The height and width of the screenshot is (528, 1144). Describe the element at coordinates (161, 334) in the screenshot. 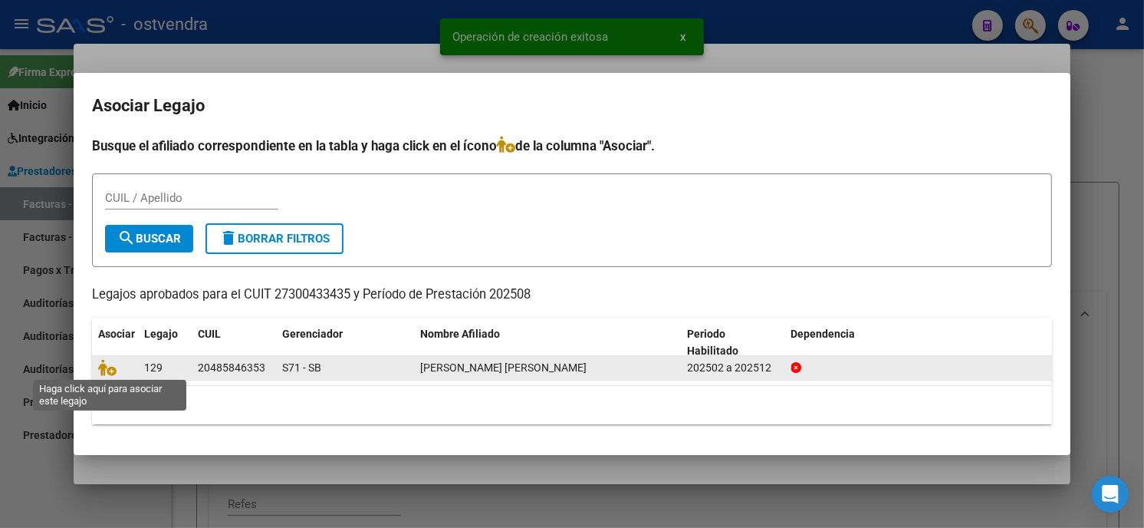

I see `span: Legajo` at that location.